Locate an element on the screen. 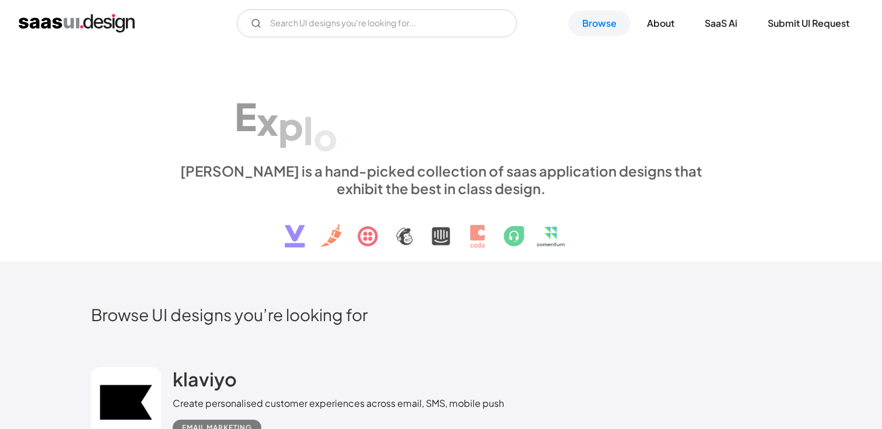  a: SaaS Ai is located at coordinates (721, 23).